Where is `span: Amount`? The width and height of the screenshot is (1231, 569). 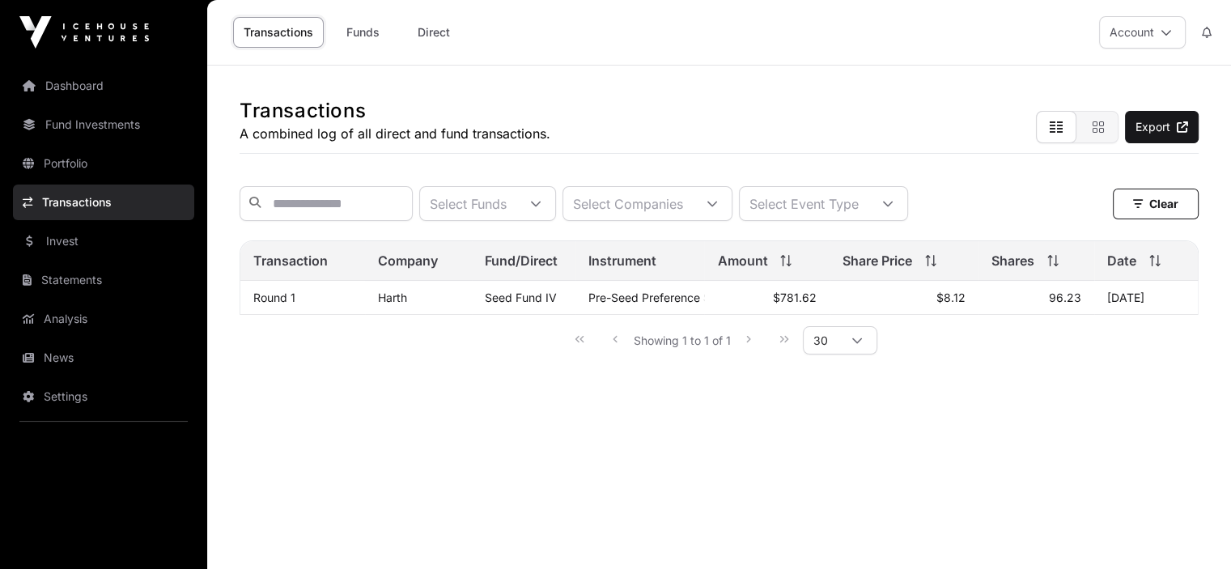 span: Amount is located at coordinates (742, 261).